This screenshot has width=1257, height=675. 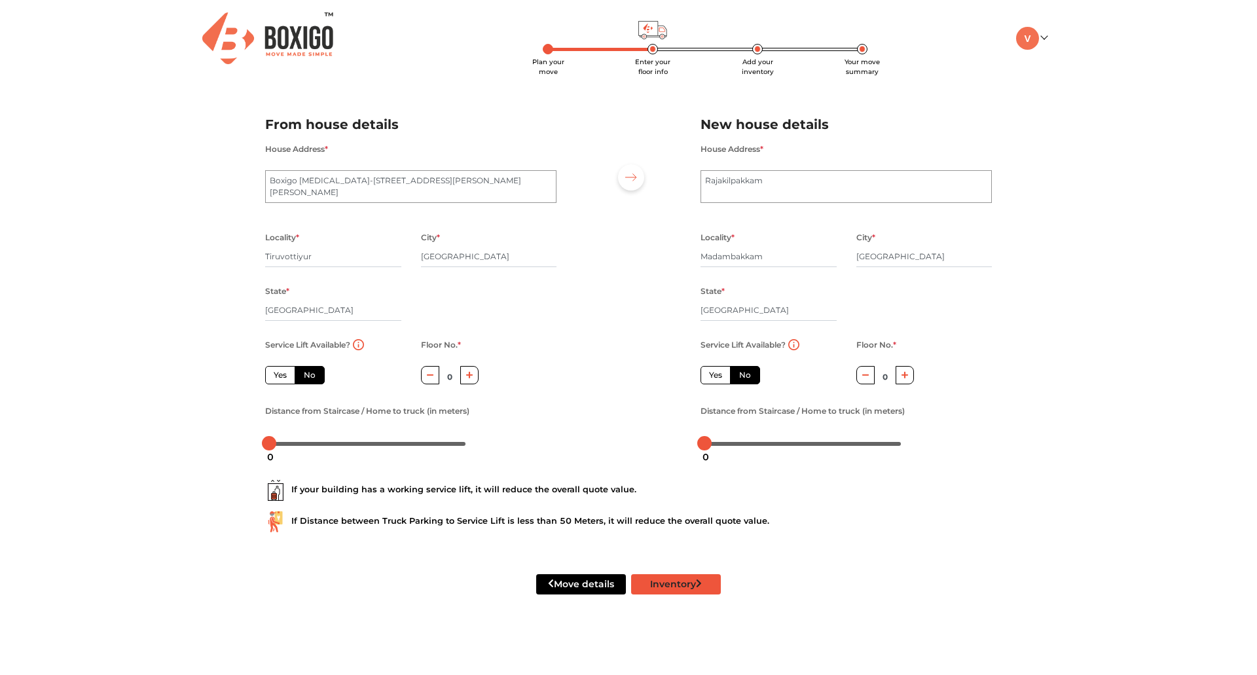 What do you see at coordinates (410, 124) in the screenshot?
I see `h2: From house details` at bounding box center [410, 124].